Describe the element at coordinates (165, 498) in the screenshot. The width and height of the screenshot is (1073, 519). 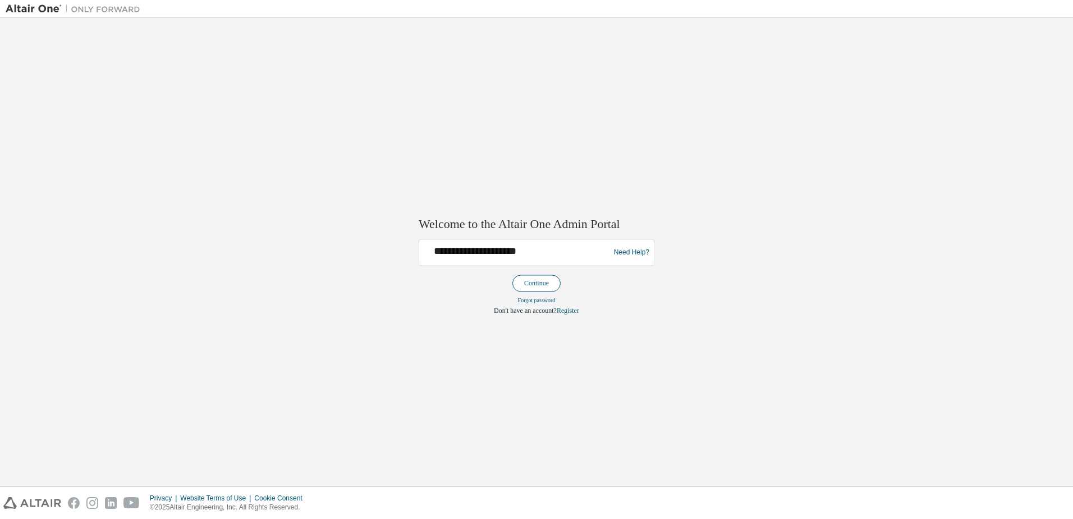
I see `div: Privacy` at that location.